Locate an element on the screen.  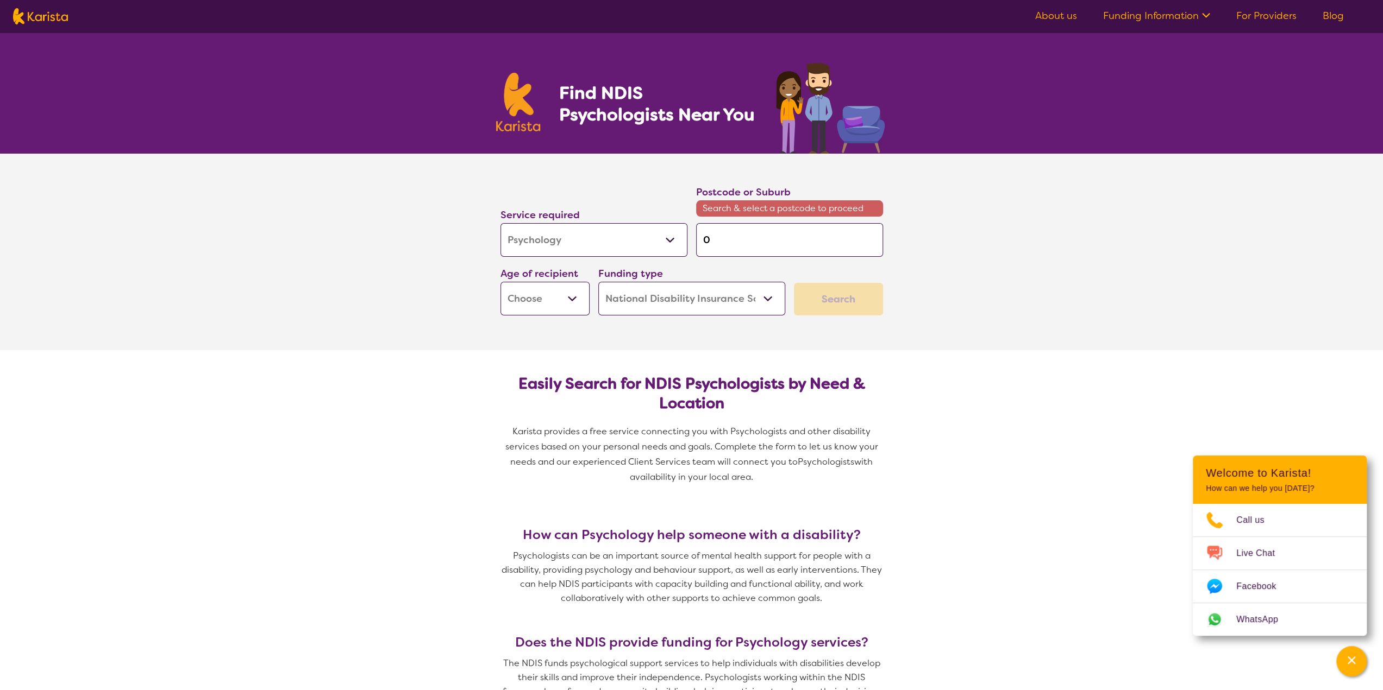
label: Age of recipient is located at coordinates (539, 274).